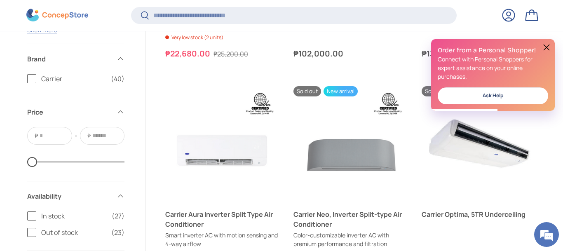 This screenshot has height=251, width=563. Describe the element at coordinates (76, 59) in the screenshot. I see `summary: Brand` at that location.